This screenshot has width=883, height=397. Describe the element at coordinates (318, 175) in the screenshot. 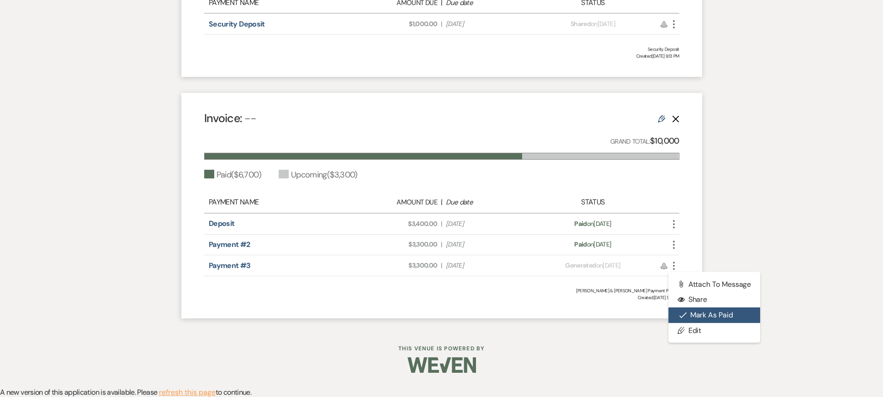

I see `div: Upcoming ( $3,300 )` at that location.